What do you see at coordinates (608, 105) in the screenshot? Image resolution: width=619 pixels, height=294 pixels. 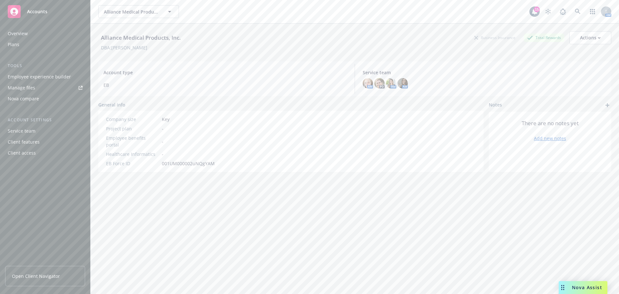 I see `a: add` at bounding box center [608, 105].